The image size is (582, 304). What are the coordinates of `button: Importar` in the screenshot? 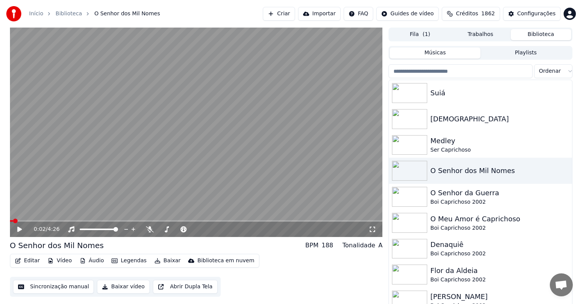 It's located at (319, 14).